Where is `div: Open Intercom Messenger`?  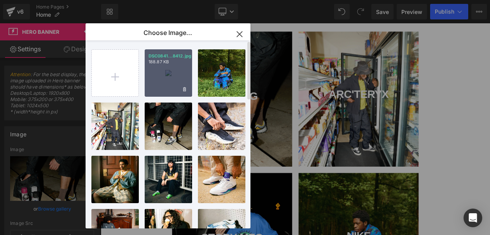
div: Open Intercom Messenger is located at coordinates (473, 218).